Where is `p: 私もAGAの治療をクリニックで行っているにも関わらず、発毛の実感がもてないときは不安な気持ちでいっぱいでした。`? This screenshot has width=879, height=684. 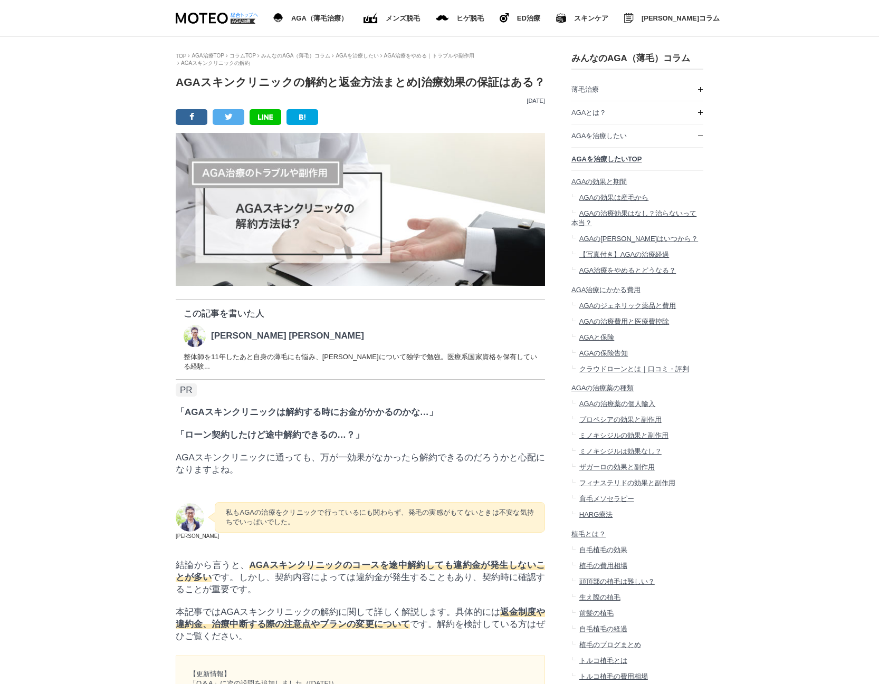 p: 私もAGAの治療をクリニックで行っているにも関わらず、発毛の実感がもてないときは不安な気持ちでいっぱいでした。 is located at coordinates (380, 518).